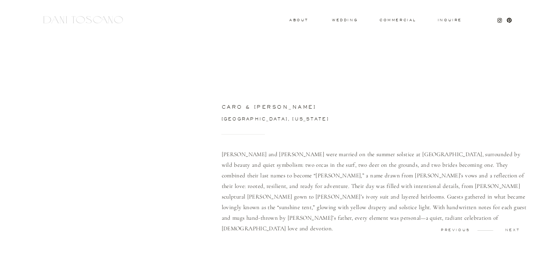  What do you see at coordinates (455, 230) in the screenshot?
I see `a: previous` at bounding box center [455, 230].